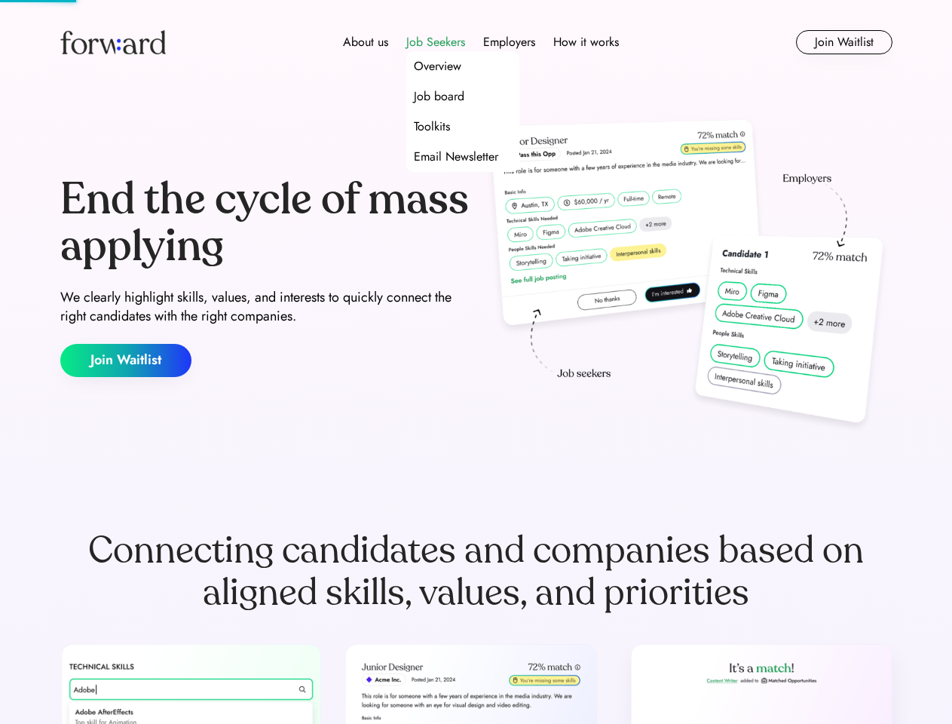 This screenshot has width=952, height=724. I want to click on div: Job board, so click(439, 96).